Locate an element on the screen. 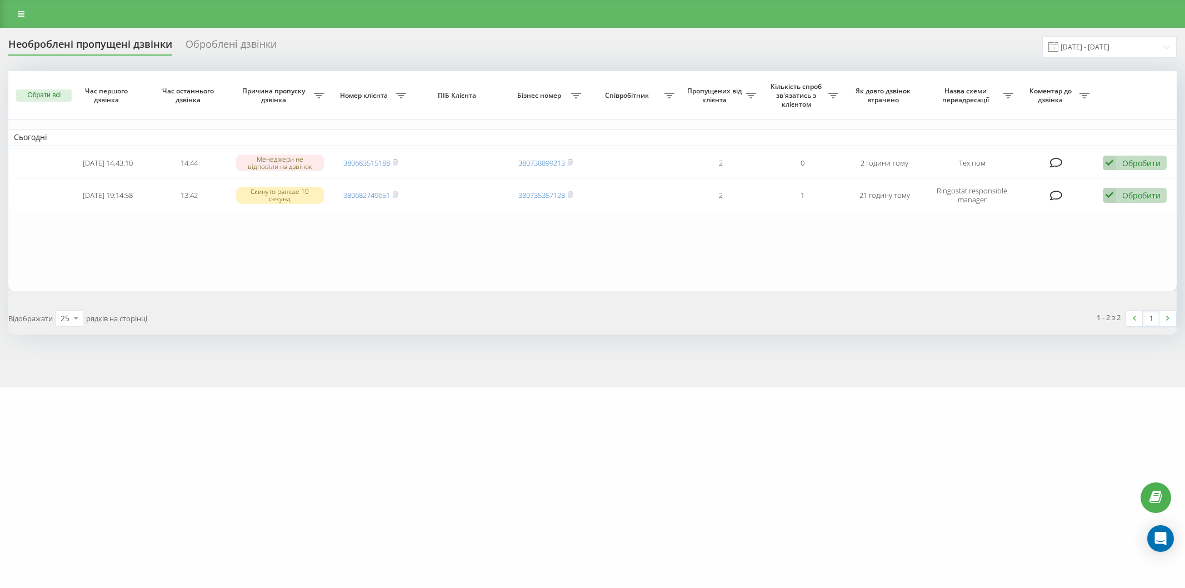 This screenshot has height=588, width=1185. span: Співробітник is located at coordinates (628, 96).